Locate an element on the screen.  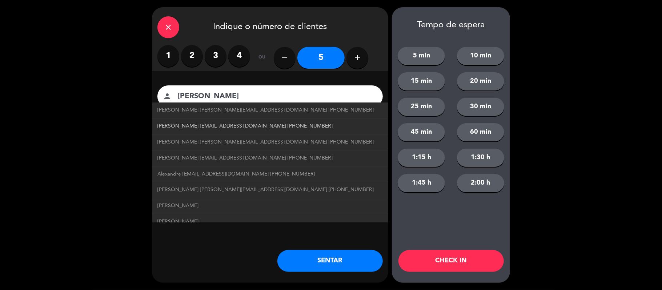
label: 3 is located at coordinates (216, 56).